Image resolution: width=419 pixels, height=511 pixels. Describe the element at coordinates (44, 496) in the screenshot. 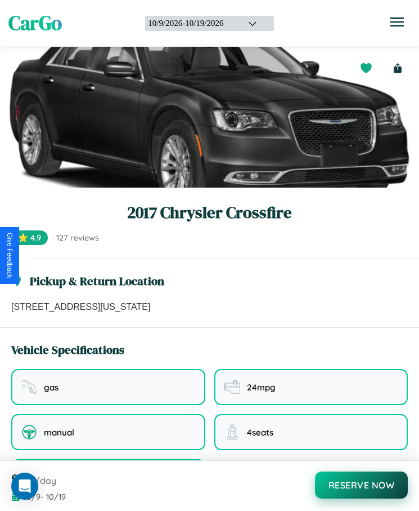

I see `span: 10 / 9 - 10 / 19` at that location.